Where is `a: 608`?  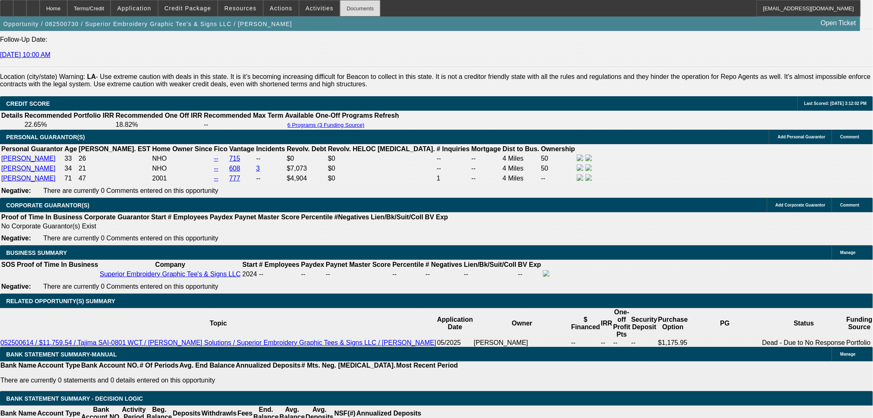 a: 608 is located at coordinates (235, 168).